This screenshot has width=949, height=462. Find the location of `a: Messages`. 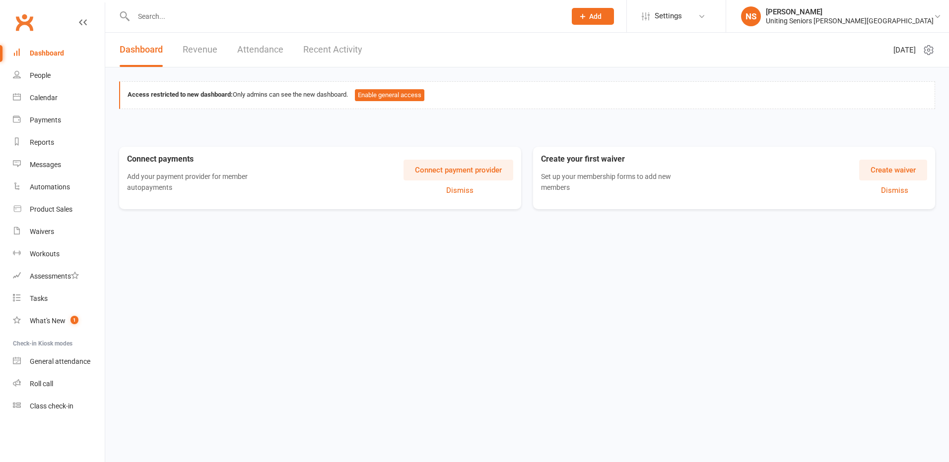

a: Messages is located at coordinates (59, 165).